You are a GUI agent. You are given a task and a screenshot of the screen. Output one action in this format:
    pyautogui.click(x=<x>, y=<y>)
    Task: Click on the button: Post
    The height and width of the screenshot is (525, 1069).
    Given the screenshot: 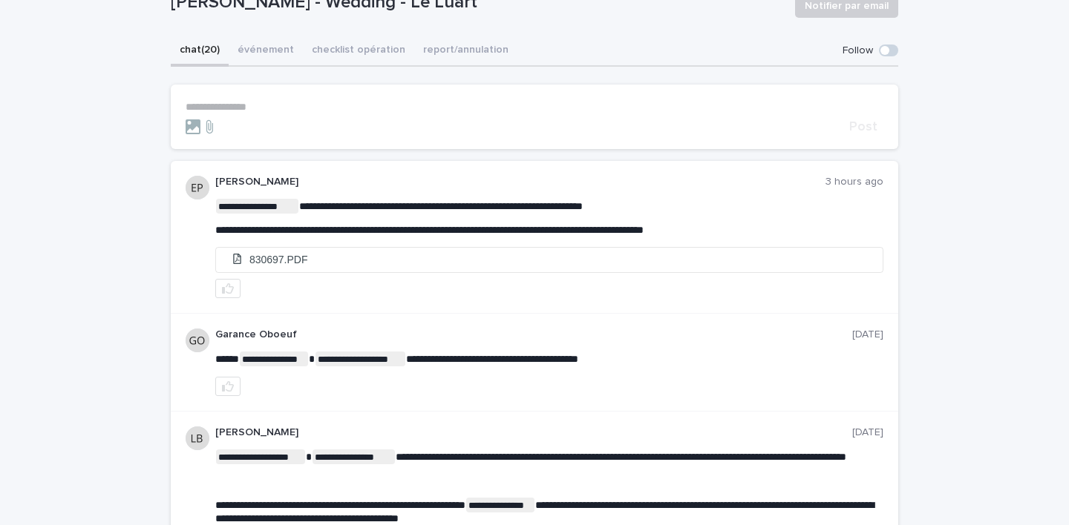 What is the action you would take?
    pyautogui.click(x=863, y=127)
    